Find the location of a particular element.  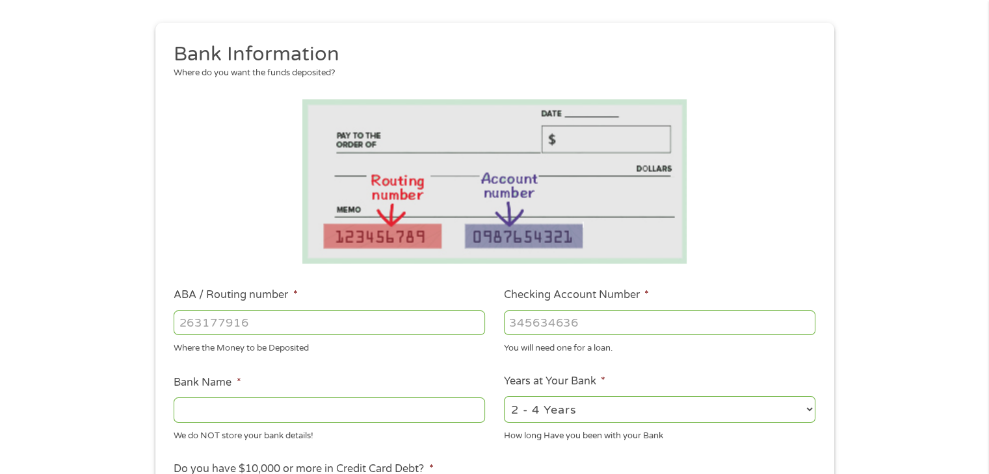

input: 345634636 is located at coordinates (659, 323).